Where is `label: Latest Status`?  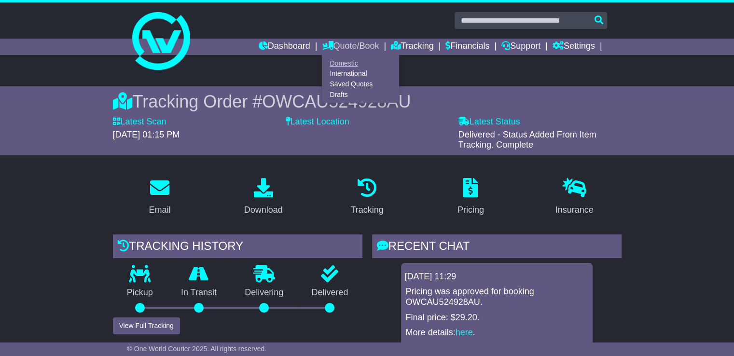
label: Latest Status is located at coordinates (489, 122).